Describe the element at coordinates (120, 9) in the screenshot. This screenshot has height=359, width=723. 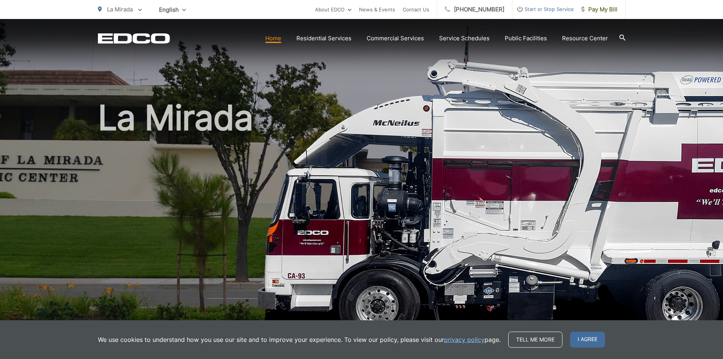
I see `span: La Mirada` at that location.